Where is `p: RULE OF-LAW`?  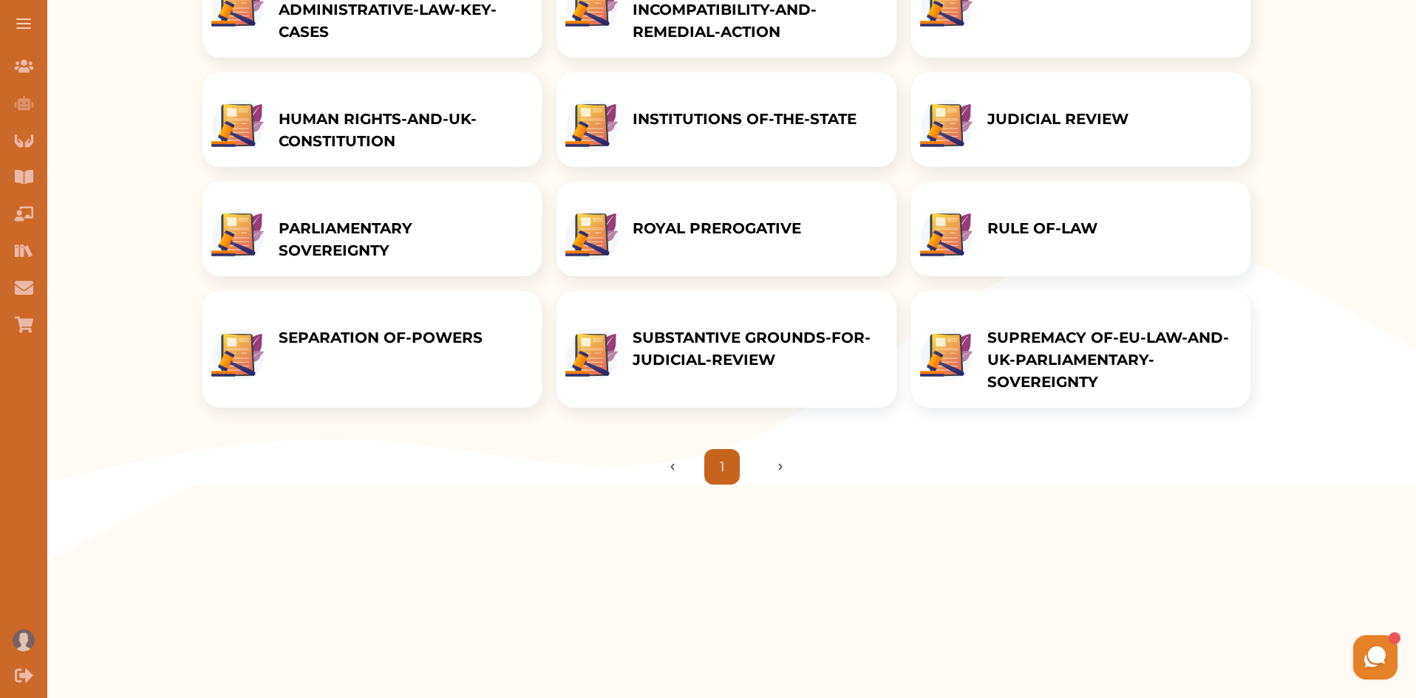 p: RULE OF-LAW is located at coordinates (1042, 228).